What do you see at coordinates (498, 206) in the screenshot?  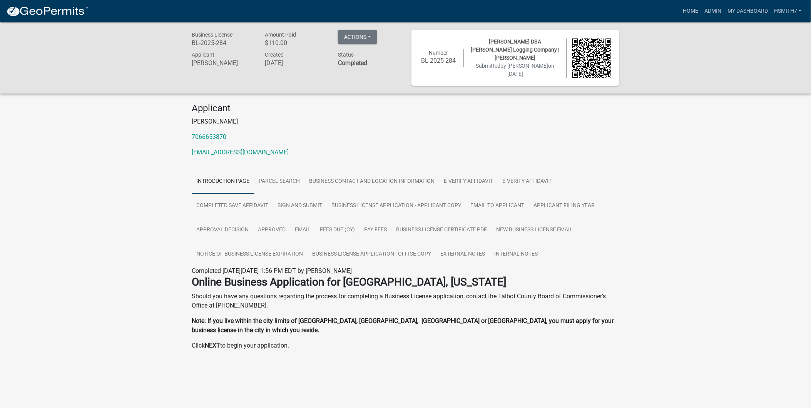 I see `a: Email to Applicant` at bounding box center [498, 206].